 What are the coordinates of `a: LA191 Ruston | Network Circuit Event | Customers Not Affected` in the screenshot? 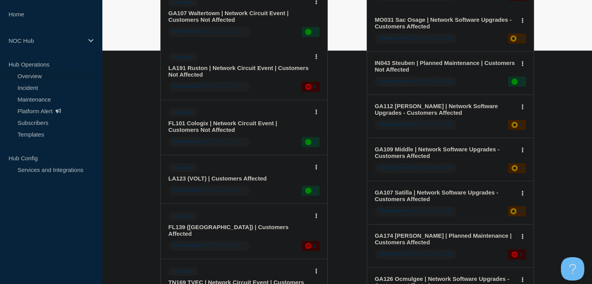 It's located at (239, 71).